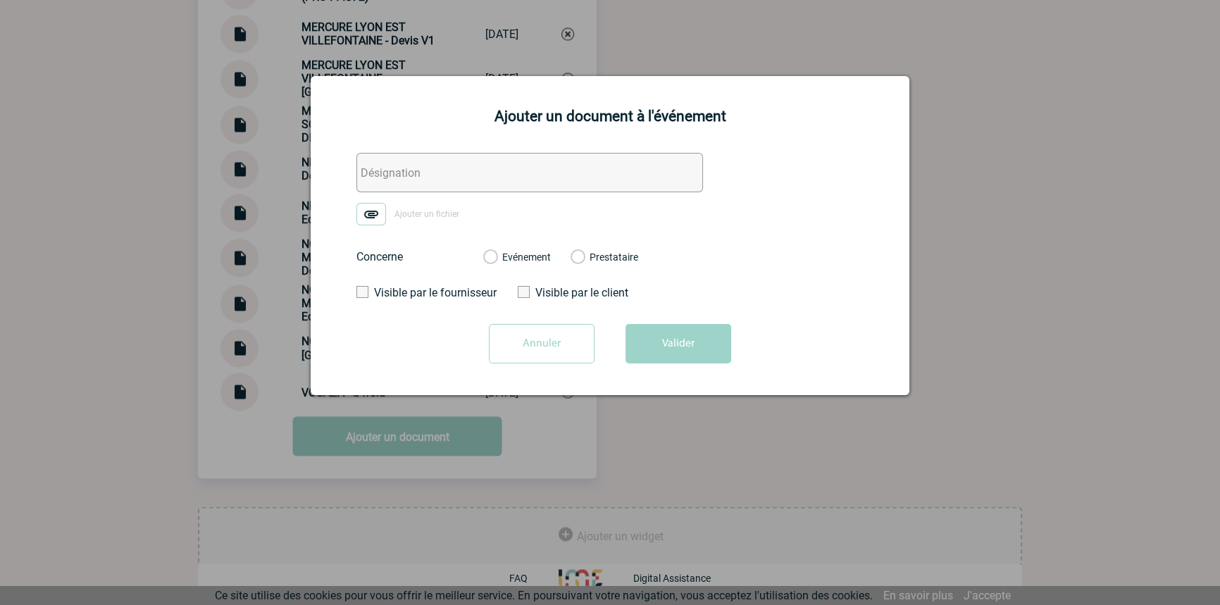 Image resolution: width=1220 pixels, height=605 pixels. Describe the element at coordinates (427, 214) in the screenshot. I see `span: Ajouter un fichier` at that location.